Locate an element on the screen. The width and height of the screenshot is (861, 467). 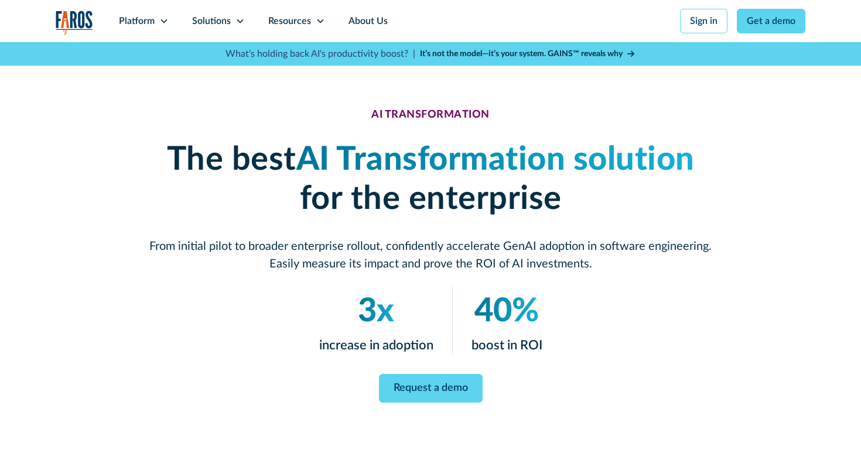
a: Get a demo is located at coordinates (771, 21).